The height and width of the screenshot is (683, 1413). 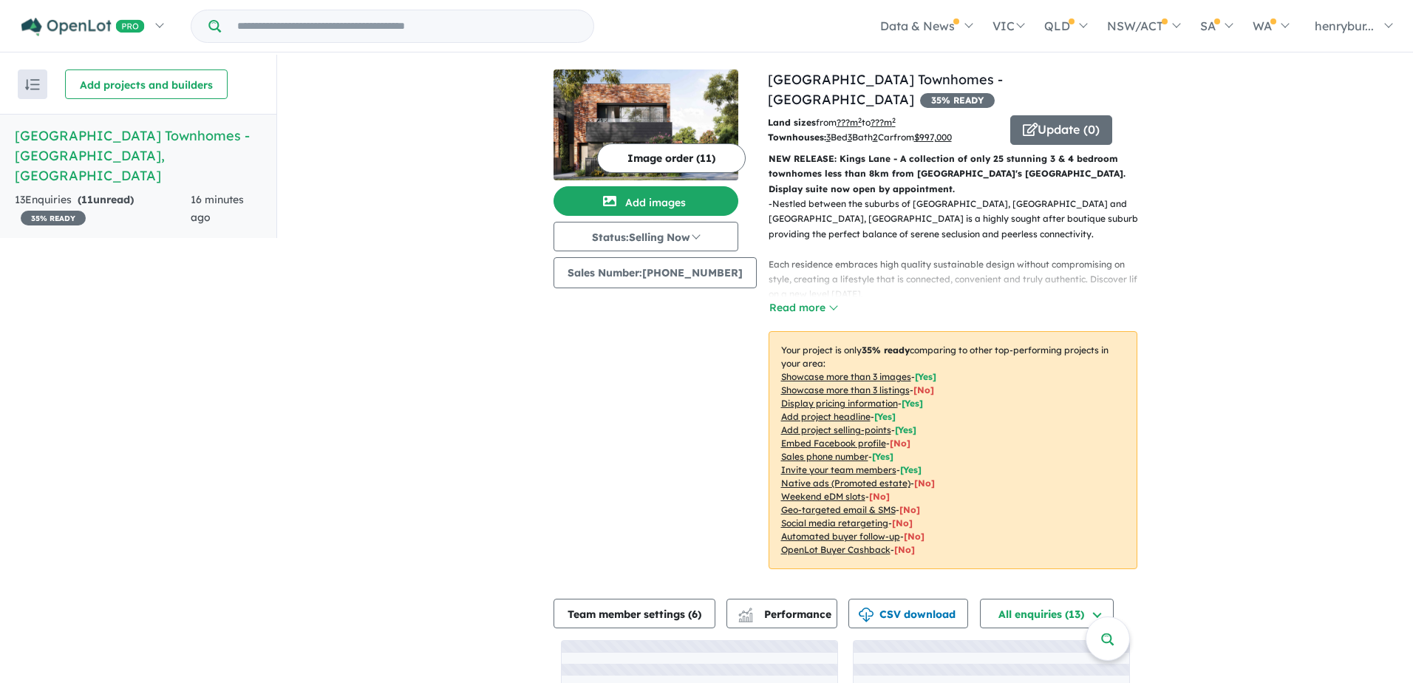 What do you see at coordinates (803, 307) in the screenshot?
I see `button: Read more` at bounding box center [803, 307].